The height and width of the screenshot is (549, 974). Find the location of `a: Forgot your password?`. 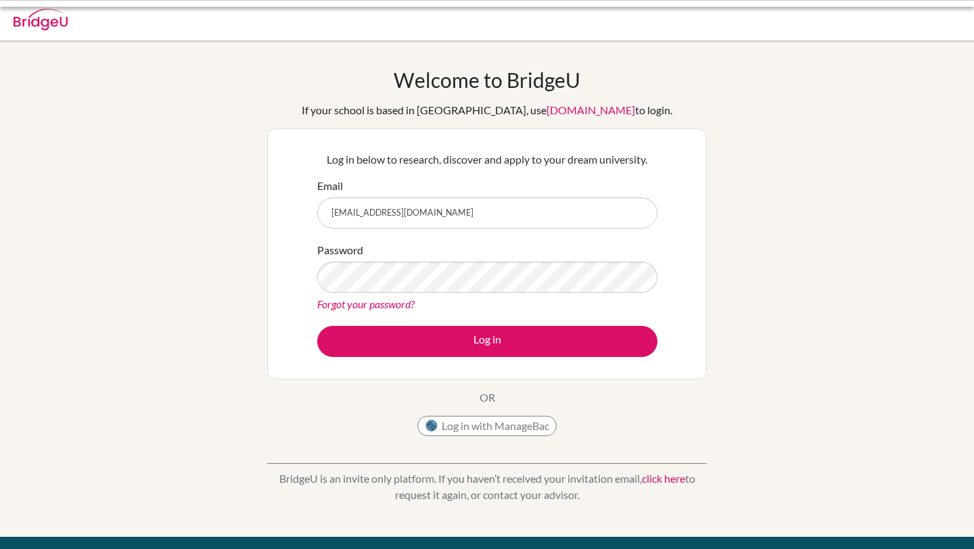

a: Forgot your password? is located at coordinates (366, 304).